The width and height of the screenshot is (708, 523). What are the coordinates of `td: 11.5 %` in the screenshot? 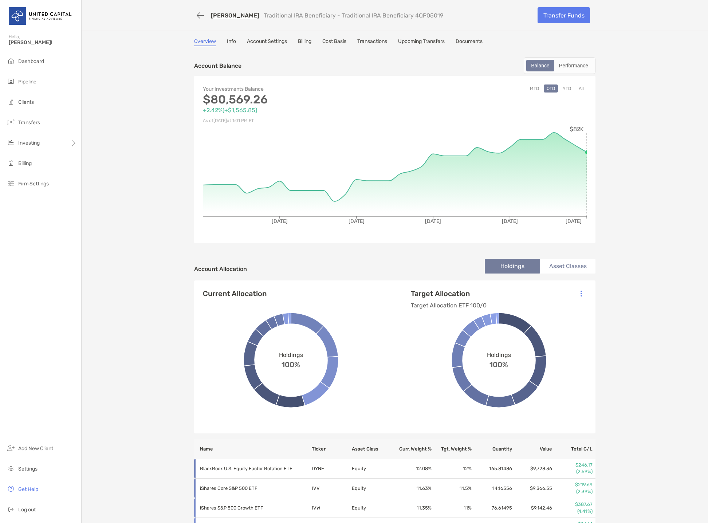 It's located at (452, 488).